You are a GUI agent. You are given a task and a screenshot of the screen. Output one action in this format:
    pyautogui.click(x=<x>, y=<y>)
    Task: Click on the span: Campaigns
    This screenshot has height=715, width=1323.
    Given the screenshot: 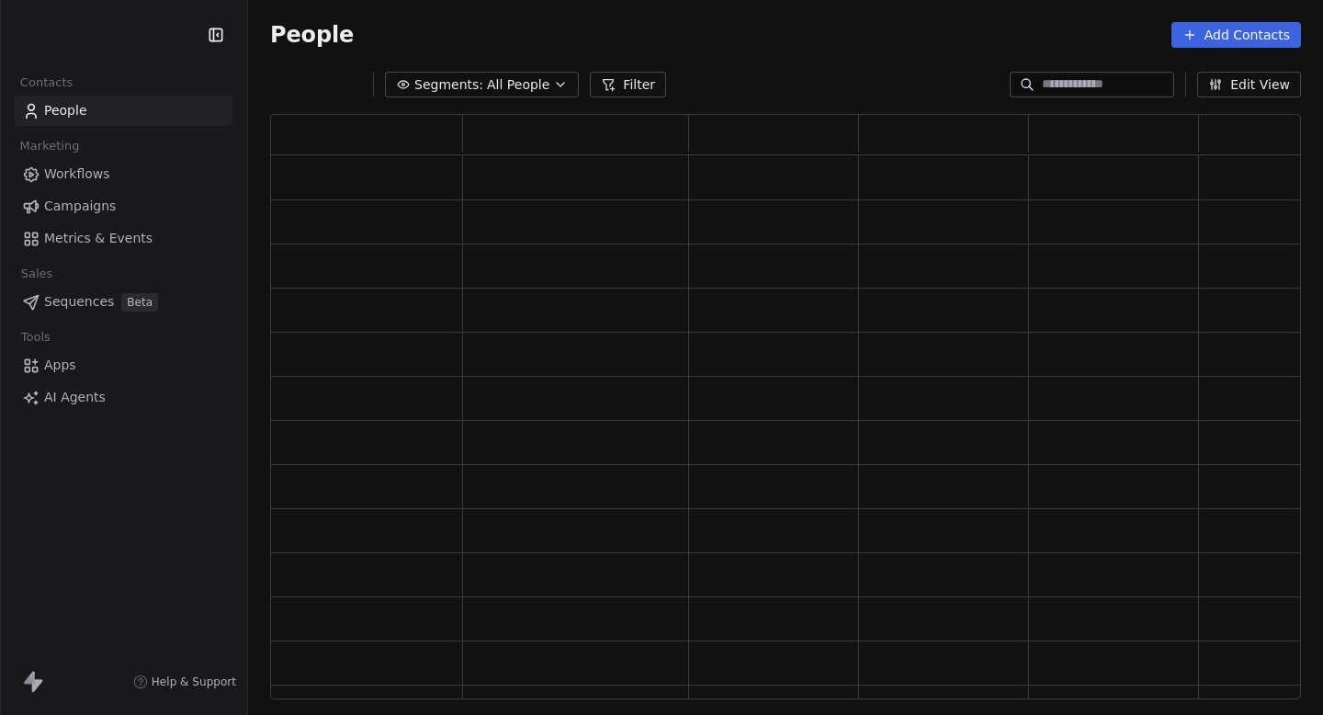 What is the action you would take?
    pyautogui.click(x=80, y=206)
    